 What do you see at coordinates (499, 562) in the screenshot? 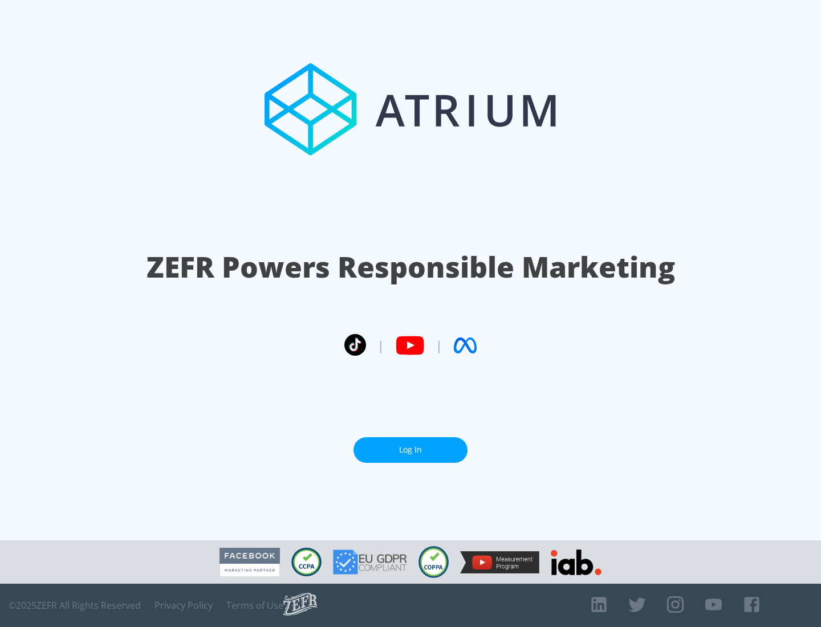
I see `img: YouTube Measurement Program` at bounding box center [499, 562].